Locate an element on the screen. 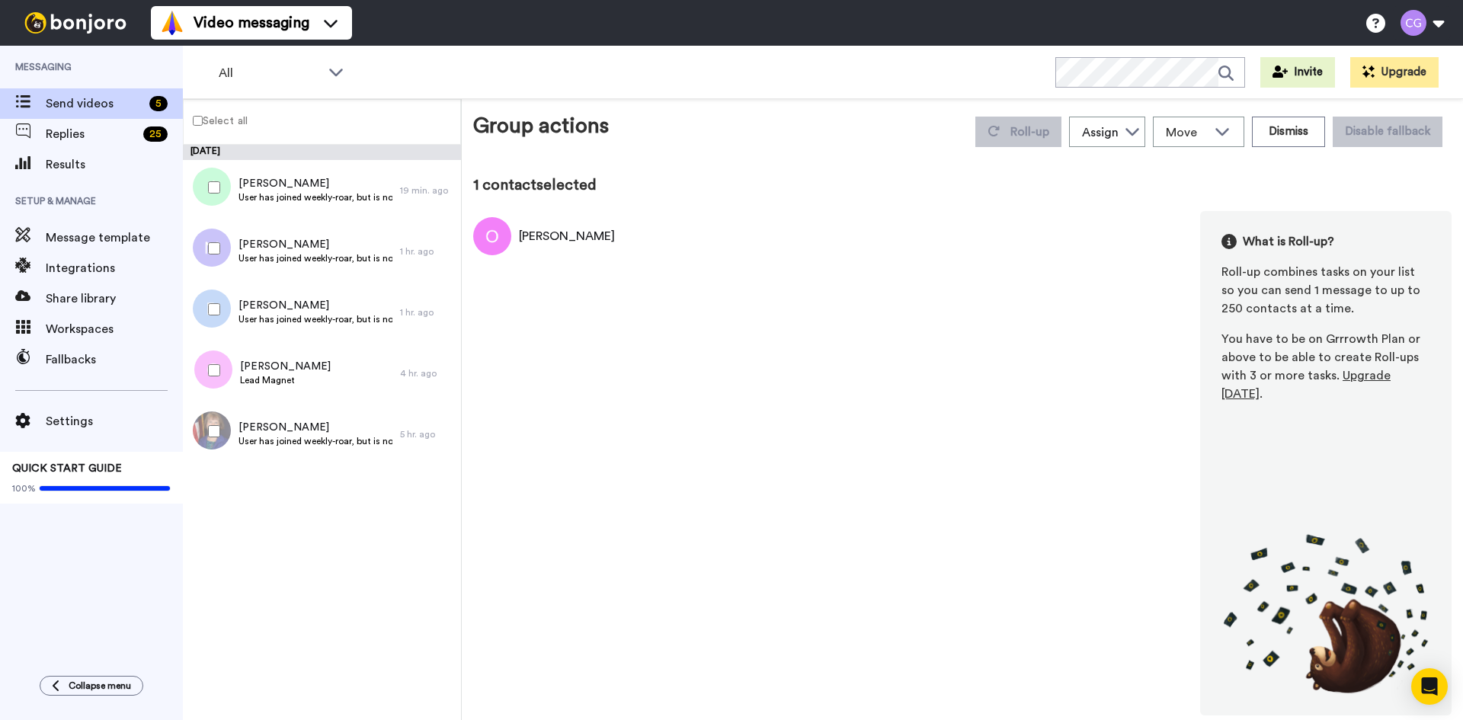  div: 25 is located at coordinates (155, 134).